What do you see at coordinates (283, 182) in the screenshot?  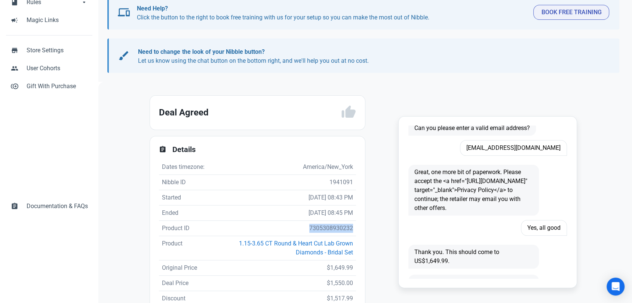 I see `td: 1941091` at bounding box center [283, 182].